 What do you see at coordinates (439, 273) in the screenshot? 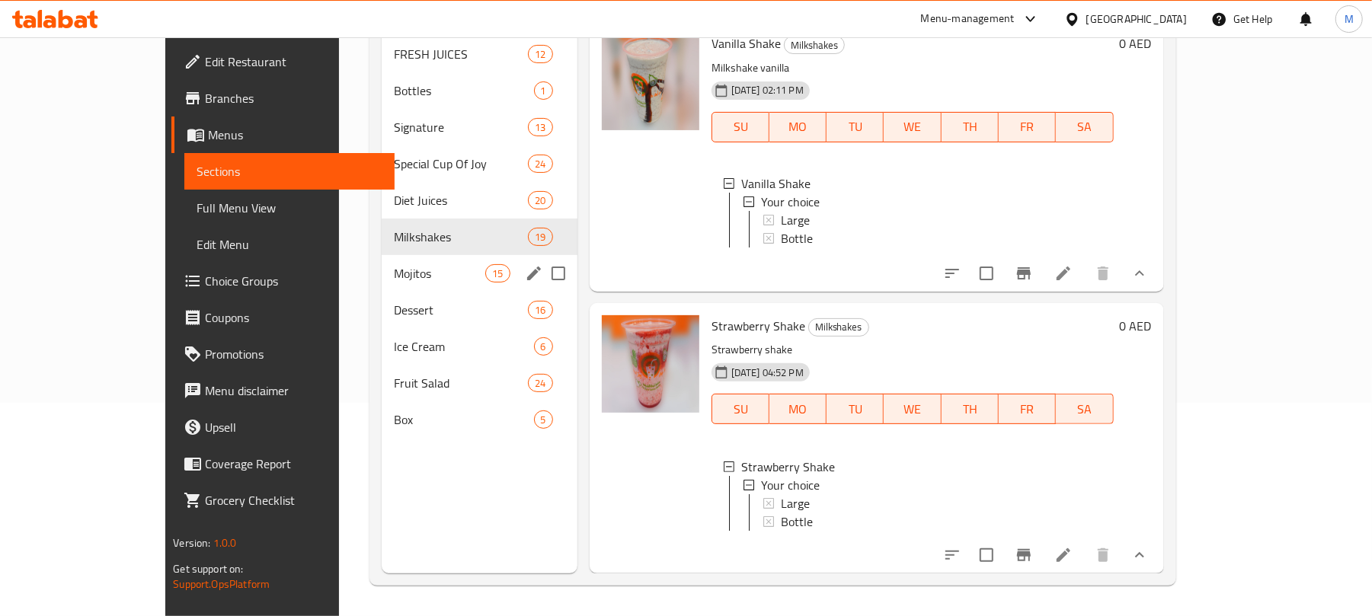
I see `span: Mojitos` at bounding box center [439, 273].